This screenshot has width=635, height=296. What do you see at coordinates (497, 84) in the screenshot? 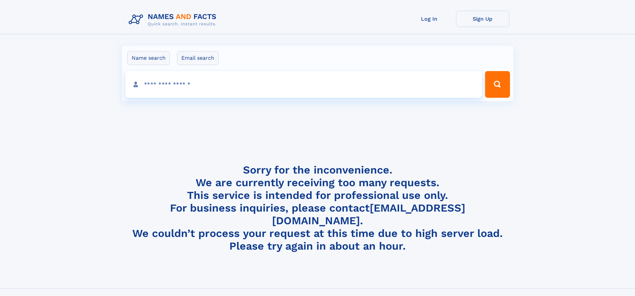
I see `button: Search Button` at bounding box center [497, 84].